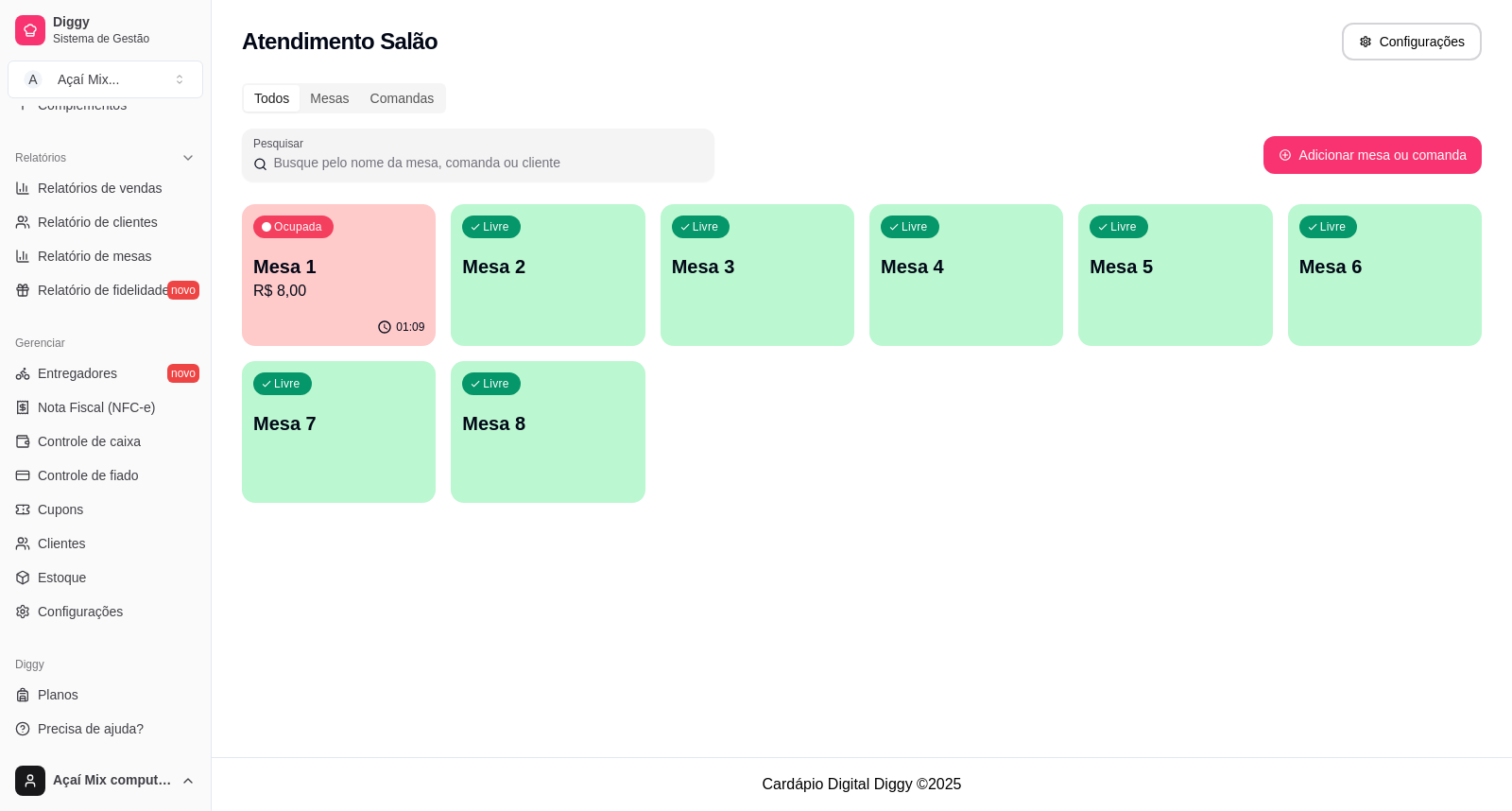  What do you see at coordinates (757, 266) in the screenshot?
I see `p: Mesa 3` at bounding box center [757, 266].